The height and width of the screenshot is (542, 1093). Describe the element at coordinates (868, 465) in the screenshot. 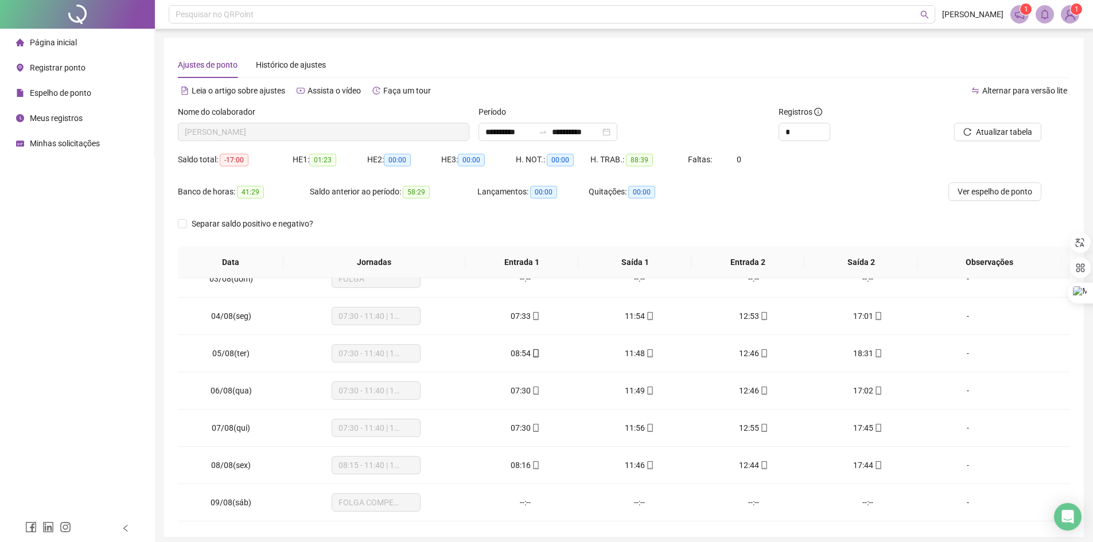

I see `div: 17:44` at that location.